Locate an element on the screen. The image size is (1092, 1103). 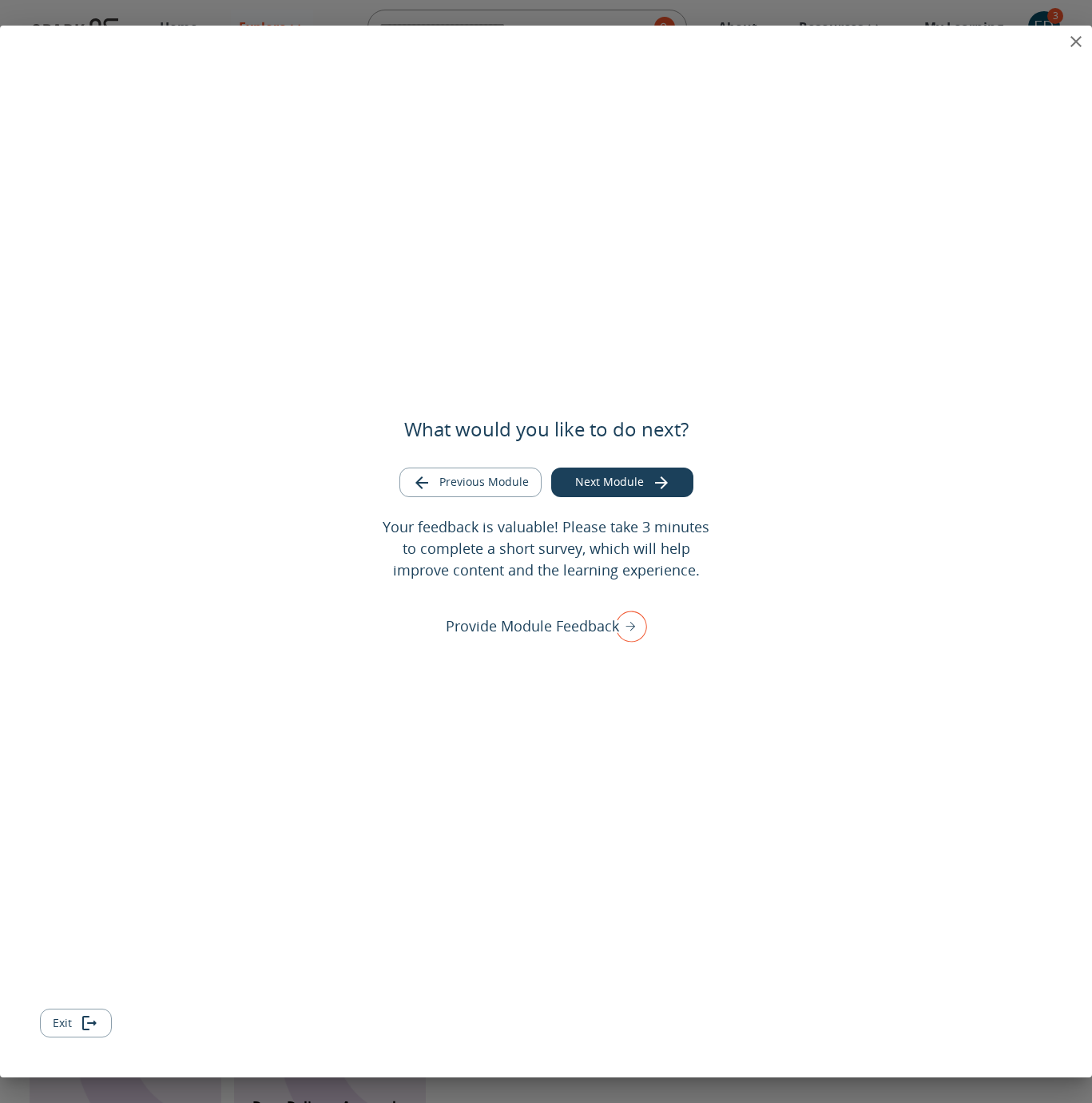
div: Provide Module Feedback is located at coordinates (547, 626).